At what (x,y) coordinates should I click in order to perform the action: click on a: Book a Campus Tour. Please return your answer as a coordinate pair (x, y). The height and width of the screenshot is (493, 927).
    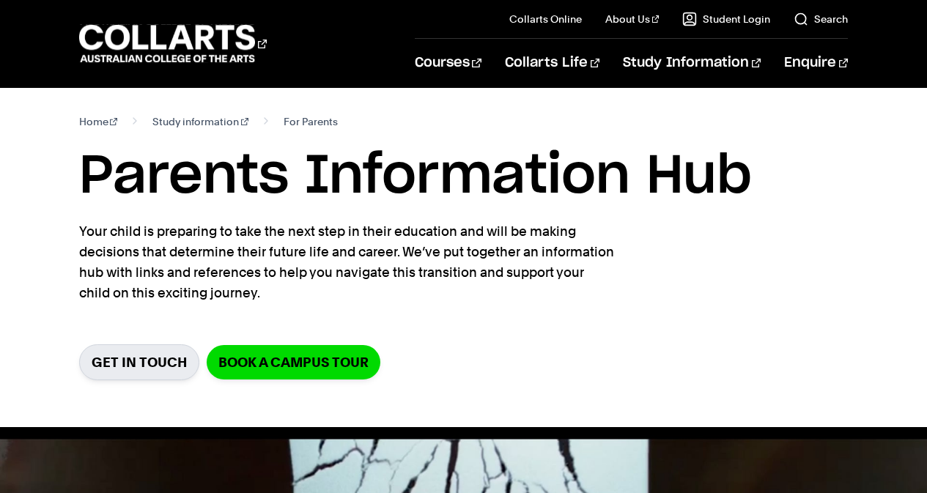
    Looking at the image, I should click on (293, 362).